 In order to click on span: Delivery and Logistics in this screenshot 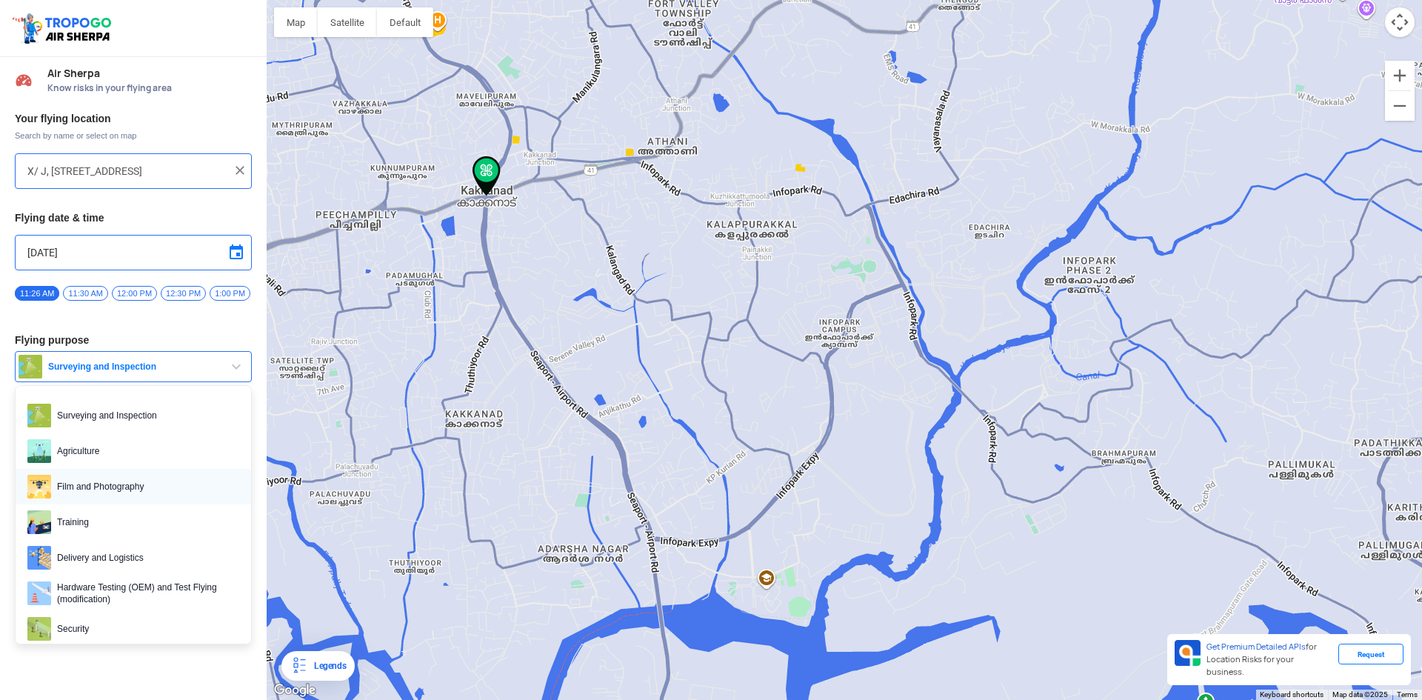, I will do `click(145, 558)`.